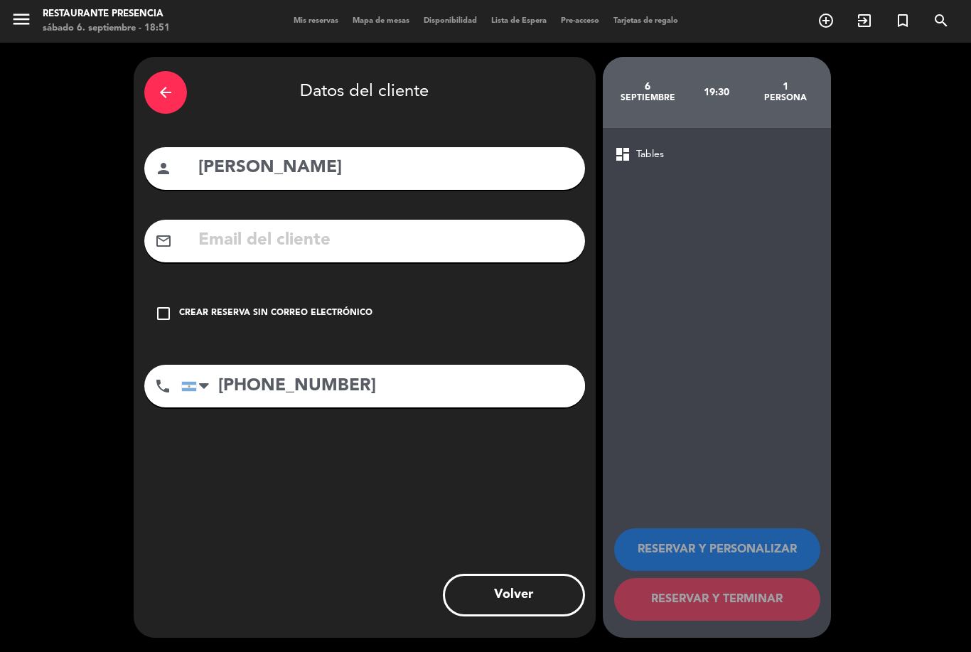 Image resolution: width=971 pixels, height=652 pixels. Describe the element at coordinates (198, 386) in the screenshot. I see `div: Argentina: +54` at that location.